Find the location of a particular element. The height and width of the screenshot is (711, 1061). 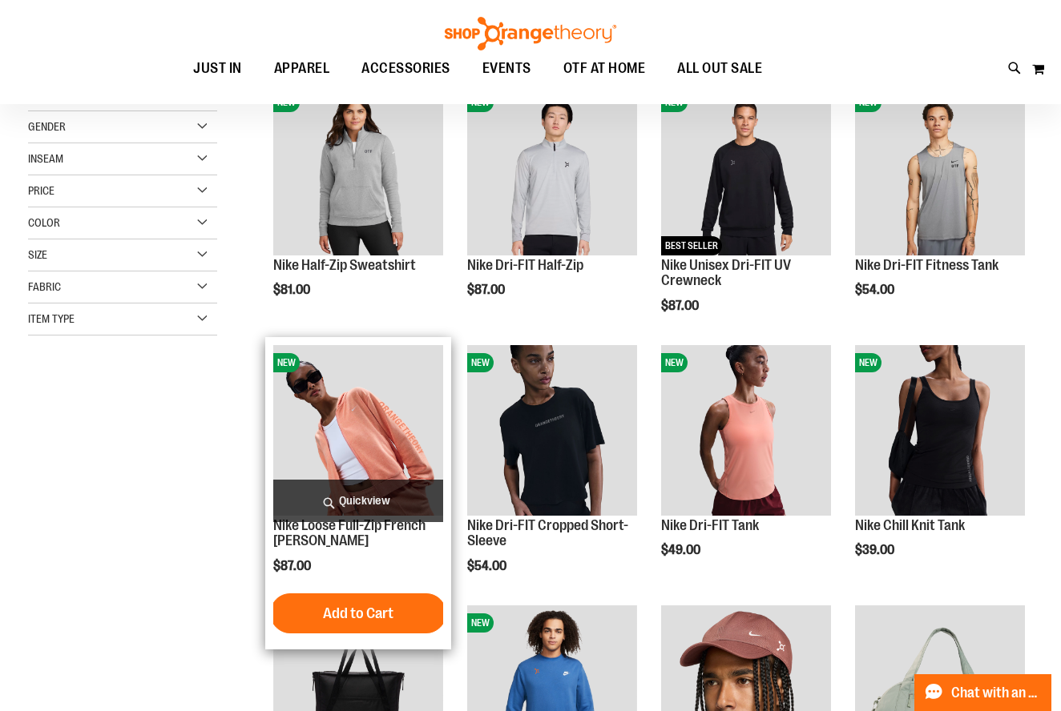

img: Shop Orangetheory is located at coordinates (530, 34).